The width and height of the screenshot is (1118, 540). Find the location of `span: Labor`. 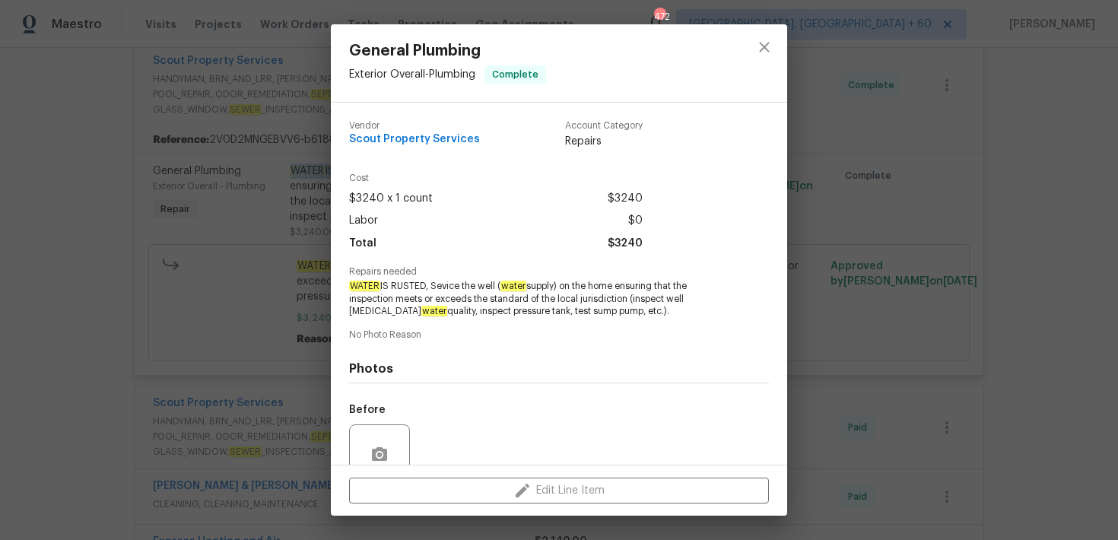

span: Labor is located at coordinates (363, 221).